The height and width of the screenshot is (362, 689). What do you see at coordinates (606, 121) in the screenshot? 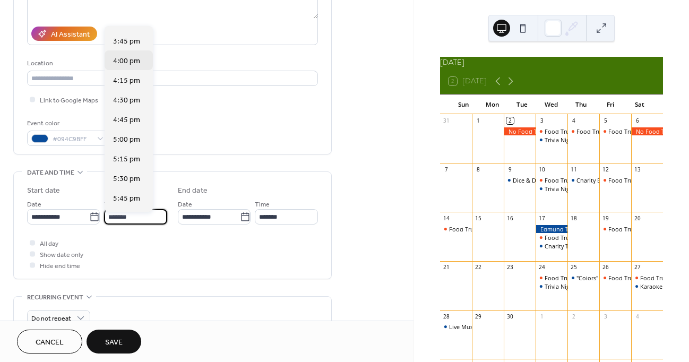
I see `div: 5` at bounding box center [606, 121].